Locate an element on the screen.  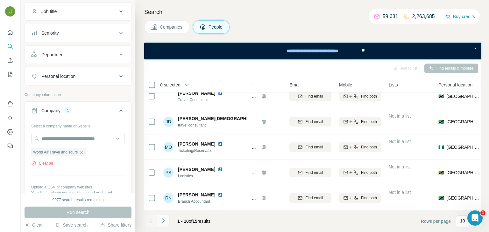
button: Buy credits is located at coordinates (460, 17).